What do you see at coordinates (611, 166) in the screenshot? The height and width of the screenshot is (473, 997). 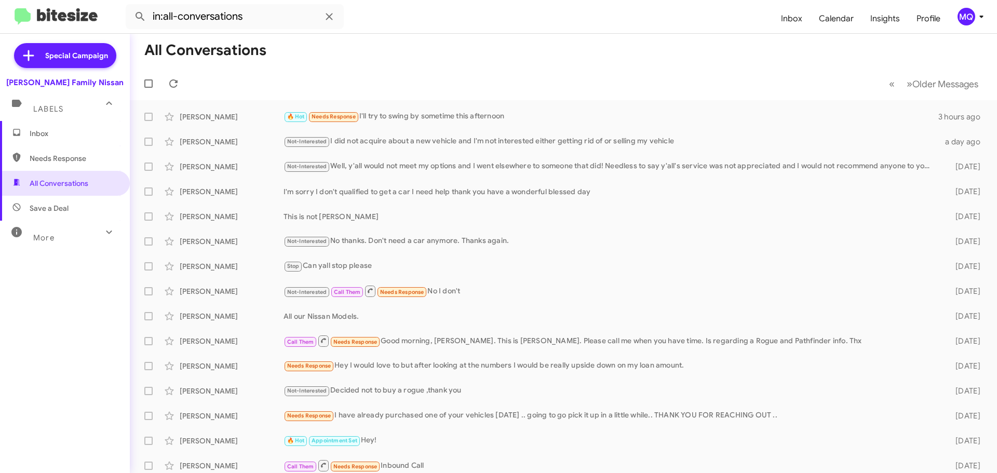 I see `div: Well, y'all would not meet my options and I went elsewhere to someone that did! Needless to say y...` at bounding box center [611, 166].